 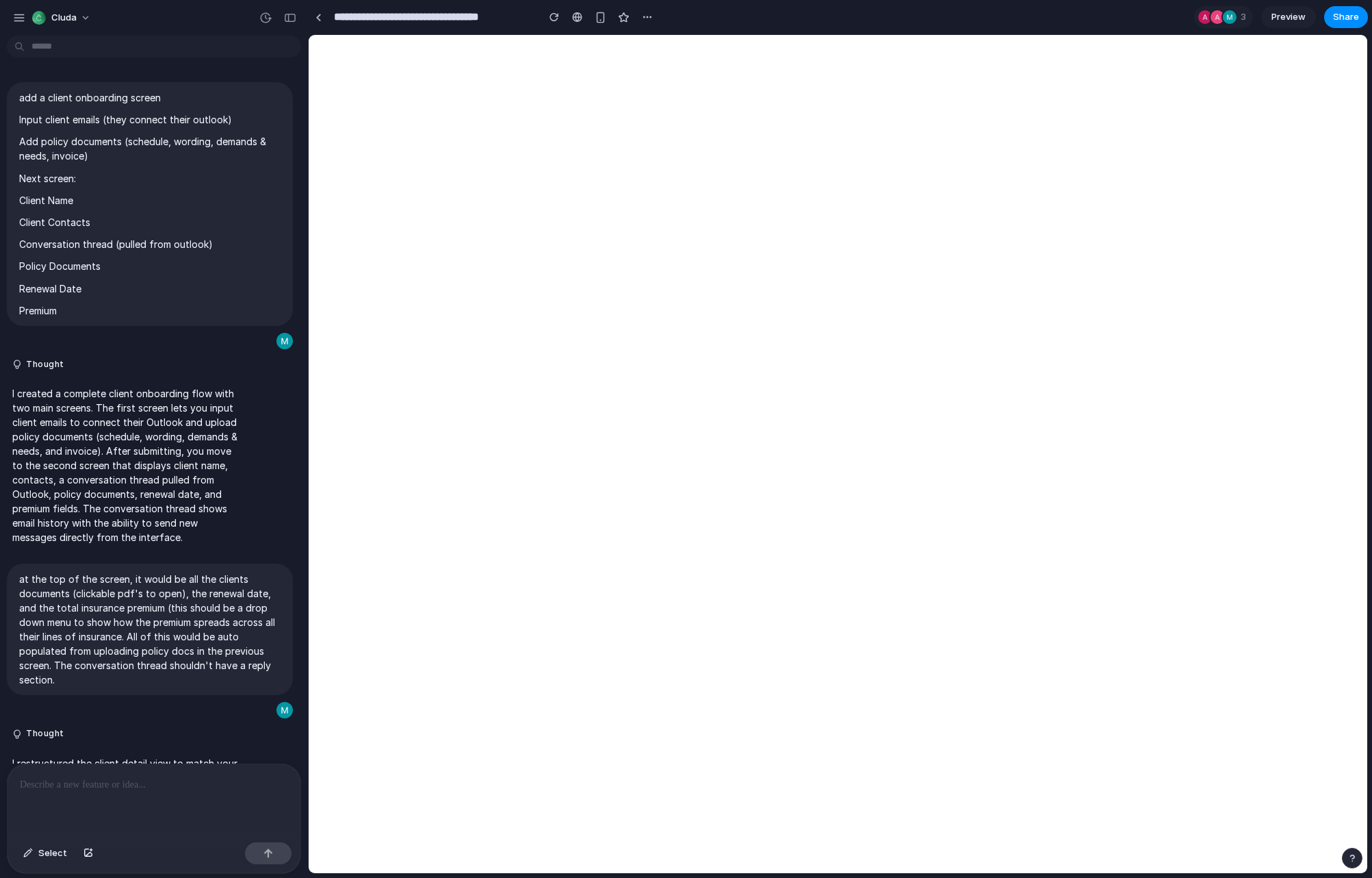 I want to click on p: I created a complete client onboarding flow with two main screens. The first screen lets you inpu..., so click(x=127, y=465).